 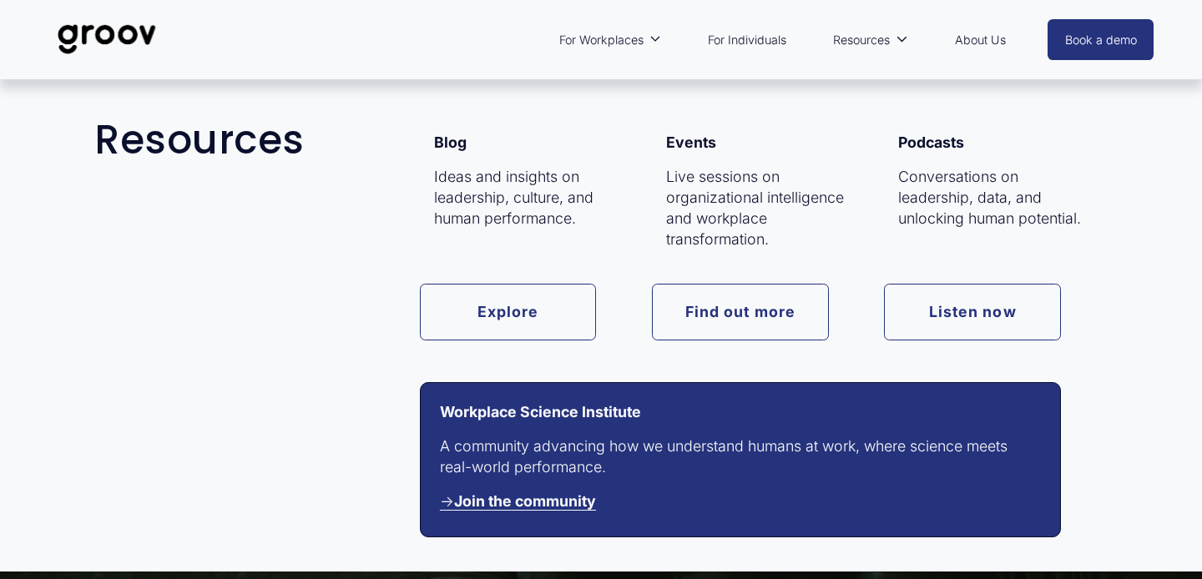 What do you see at coordinates (980, 40) in the screenshot?
I see `a: About Us` at bounding box center [980, 40].